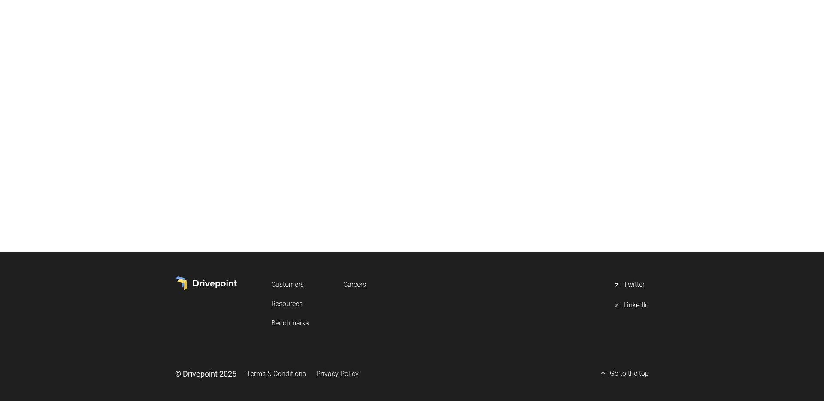  I want to click on a: Customers, so click(290, 284).